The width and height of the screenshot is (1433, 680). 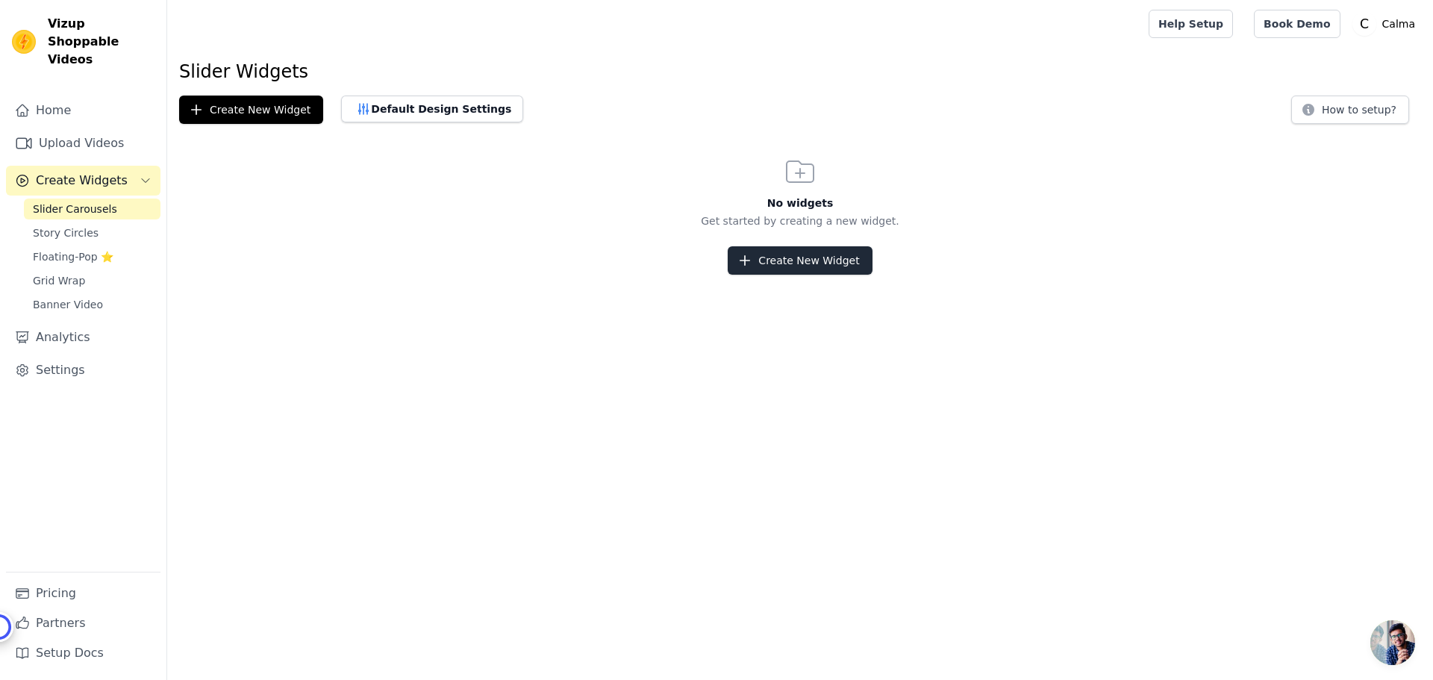 What do you see at coordinates (1297, 24) in the screenshot?
I see `a: Book Demo` at bounding box center [1297, 24].